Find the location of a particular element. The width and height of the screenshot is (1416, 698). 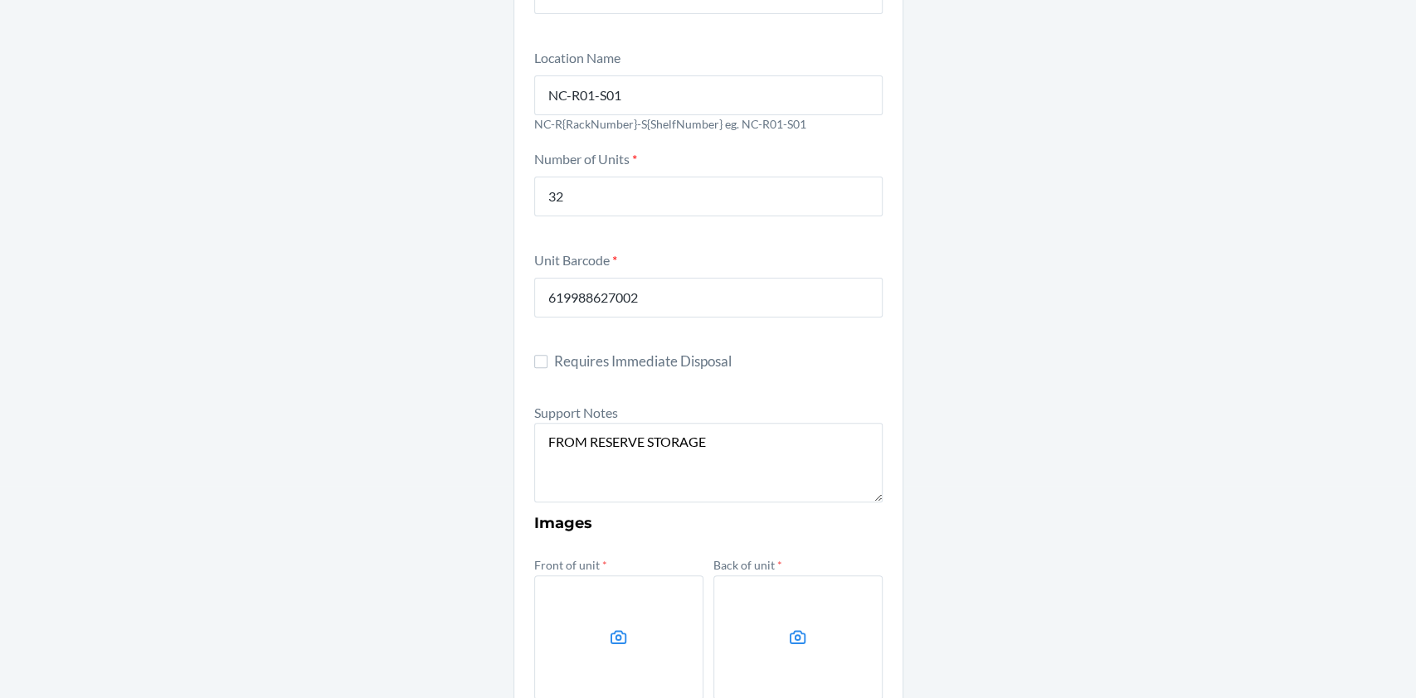

label: Number of Units is located at coordinates (586, 158).